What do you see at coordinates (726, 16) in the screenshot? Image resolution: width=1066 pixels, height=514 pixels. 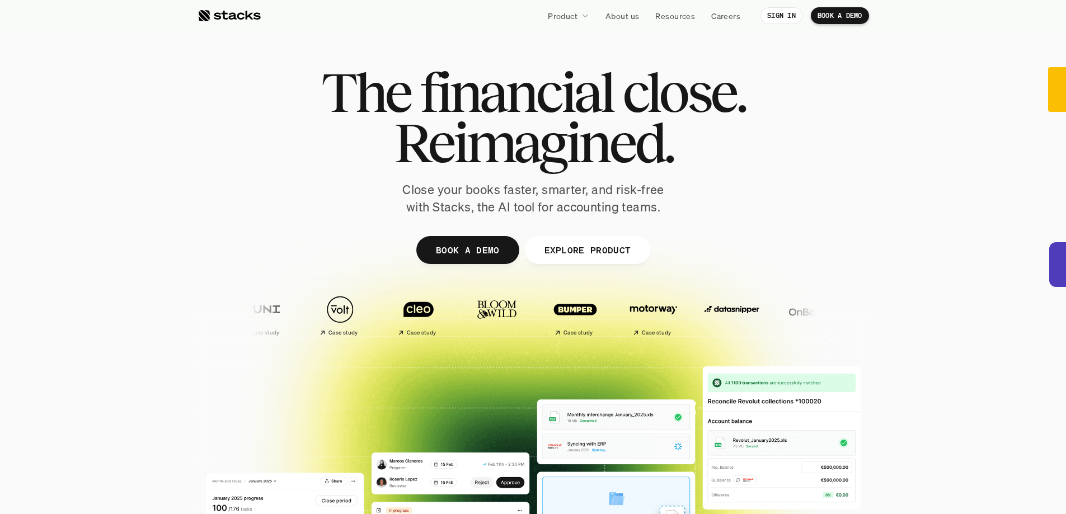 I see `a: Careers` at bounding box center [726, 16].